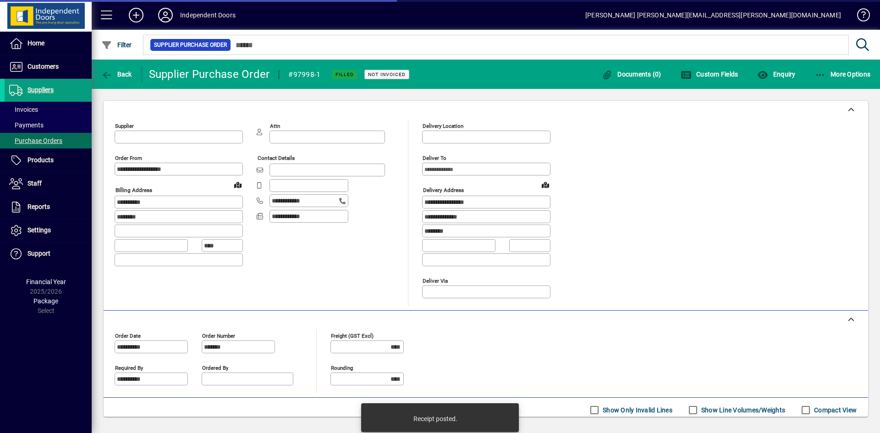  Describe the element at coordinates (435, 419) in the screenshot. I see `div: Receipt posted.` at that location.